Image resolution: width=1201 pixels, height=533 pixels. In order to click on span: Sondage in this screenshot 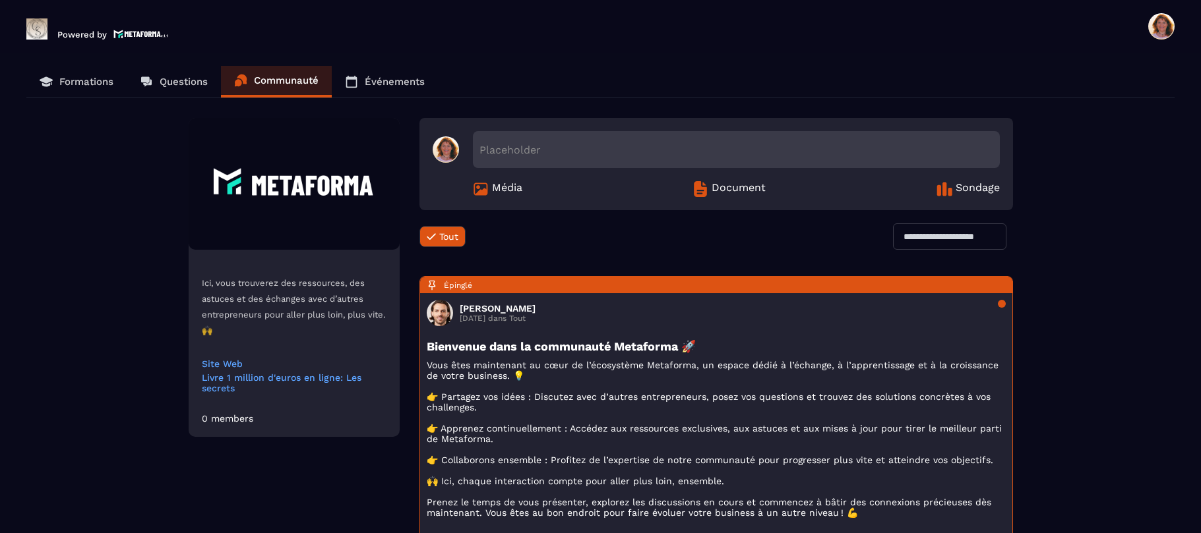, I will do `click(977, 189)`.